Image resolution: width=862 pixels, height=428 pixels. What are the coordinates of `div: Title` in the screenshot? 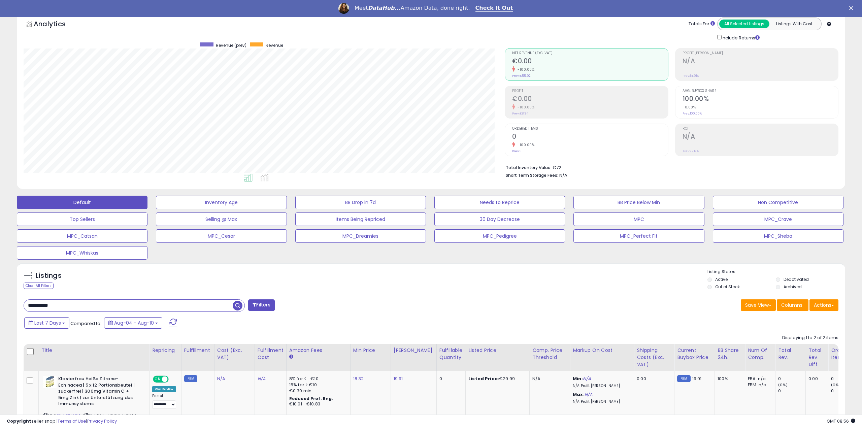 It's located at (94, 350).